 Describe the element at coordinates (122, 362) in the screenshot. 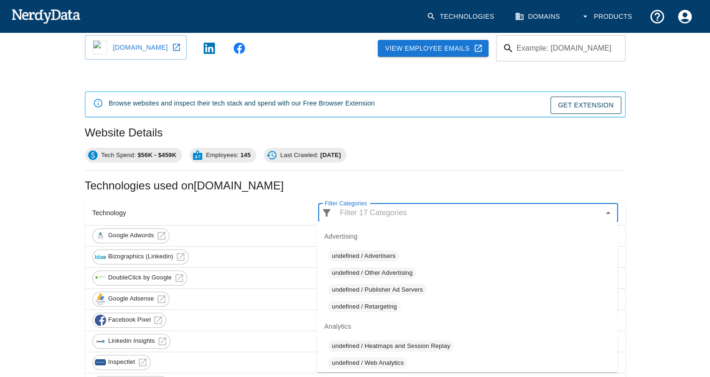

I see `span: Inspectlet` at that location.